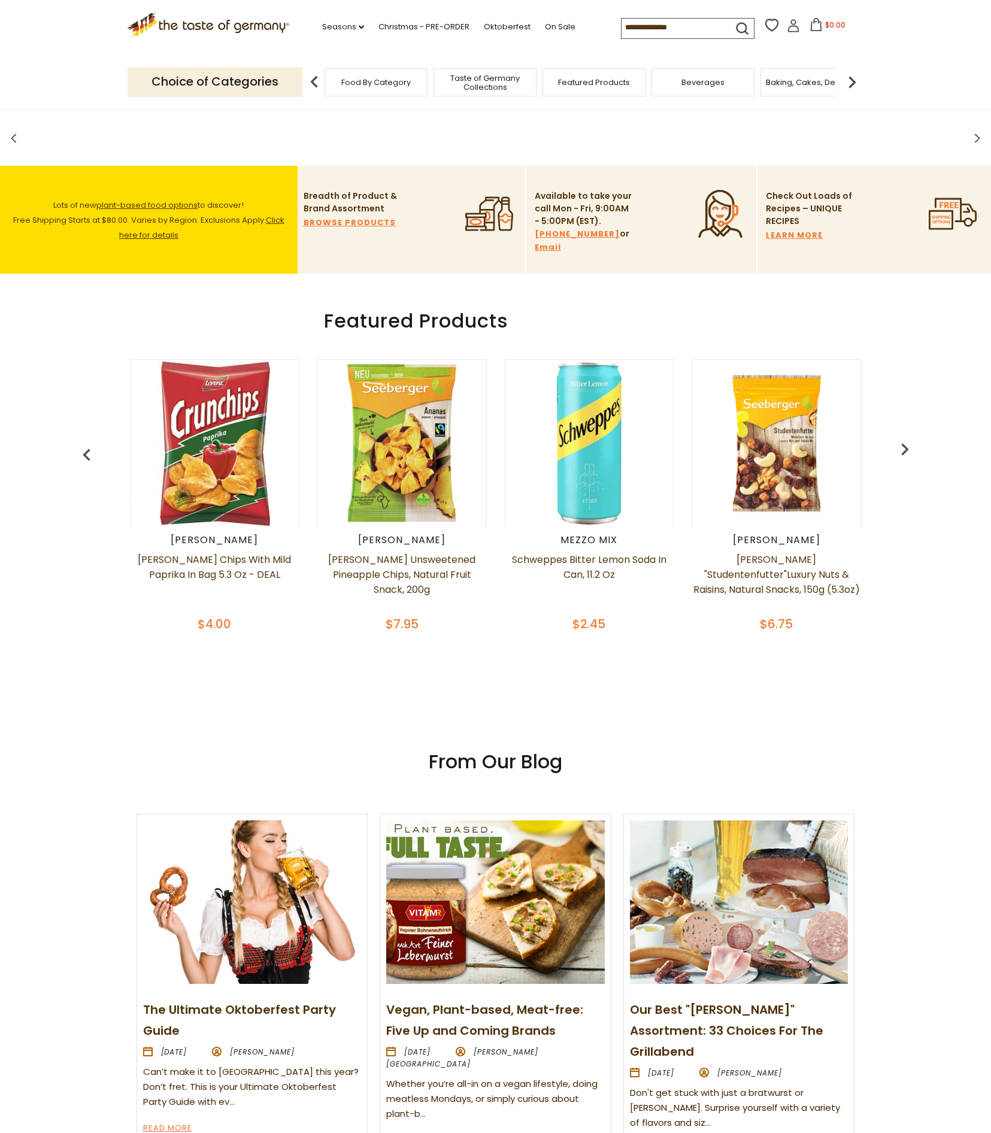 This screenshot has width=991, height=1133. What do you see at coordinates (485, 83) in the screenshot?
I see `span: Taste of Germany Collections` at bounding box center [485, 83].